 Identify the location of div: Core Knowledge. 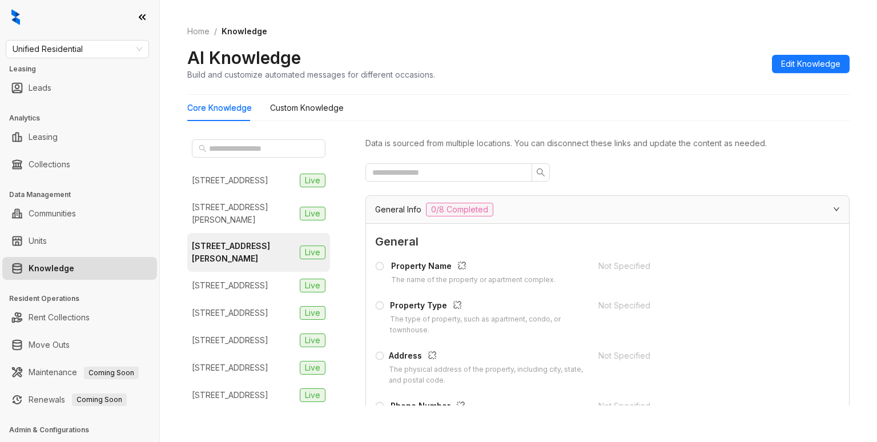
(219, 108).